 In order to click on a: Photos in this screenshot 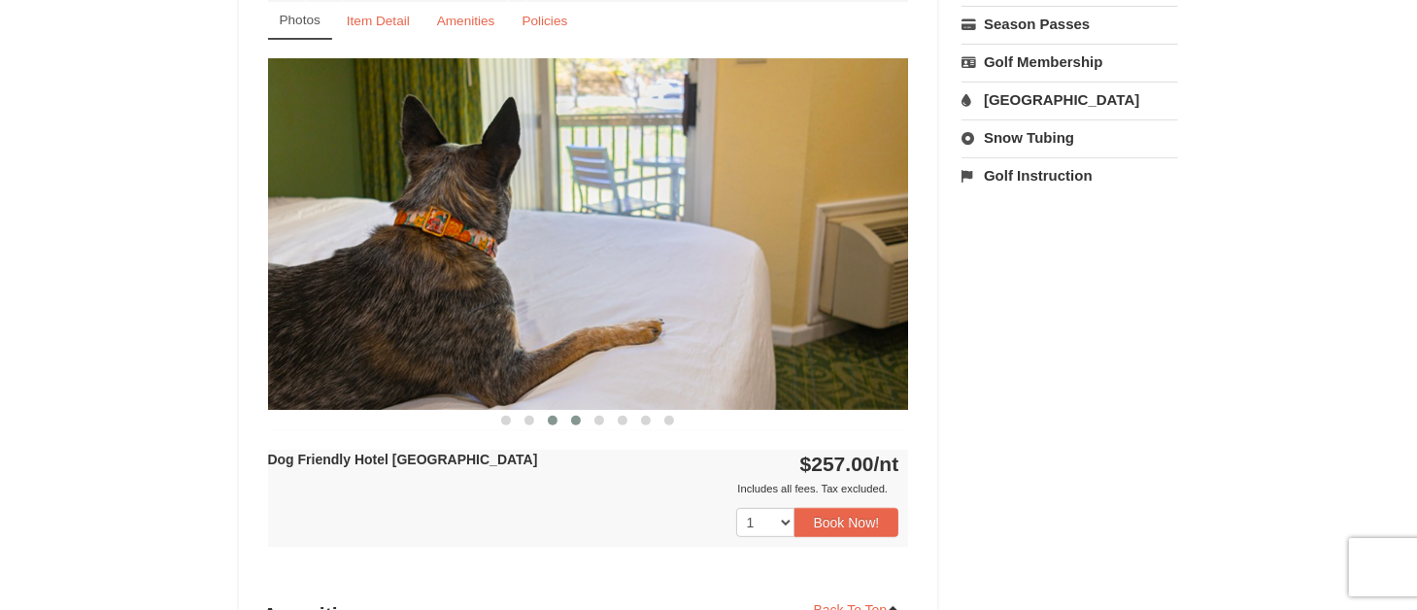, I will do `click(300, 20)`.